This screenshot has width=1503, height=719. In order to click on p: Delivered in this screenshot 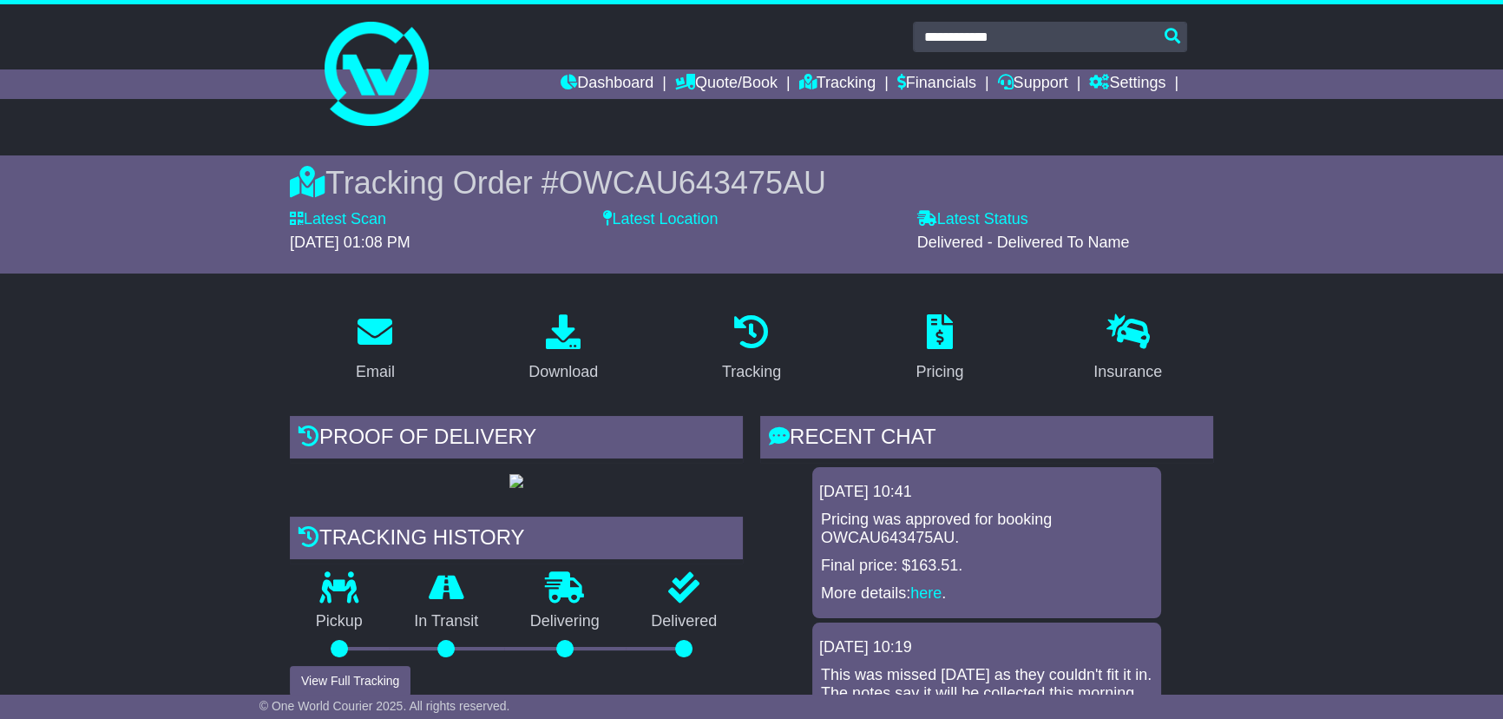, I will do `click(685, 621)`.